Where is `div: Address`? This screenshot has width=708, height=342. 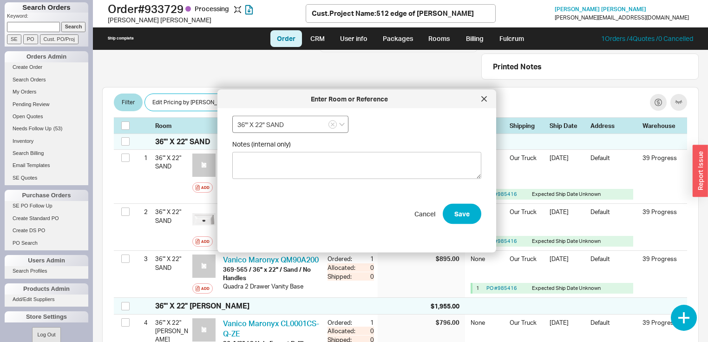
div: Address is located at coordinates (614, 125).